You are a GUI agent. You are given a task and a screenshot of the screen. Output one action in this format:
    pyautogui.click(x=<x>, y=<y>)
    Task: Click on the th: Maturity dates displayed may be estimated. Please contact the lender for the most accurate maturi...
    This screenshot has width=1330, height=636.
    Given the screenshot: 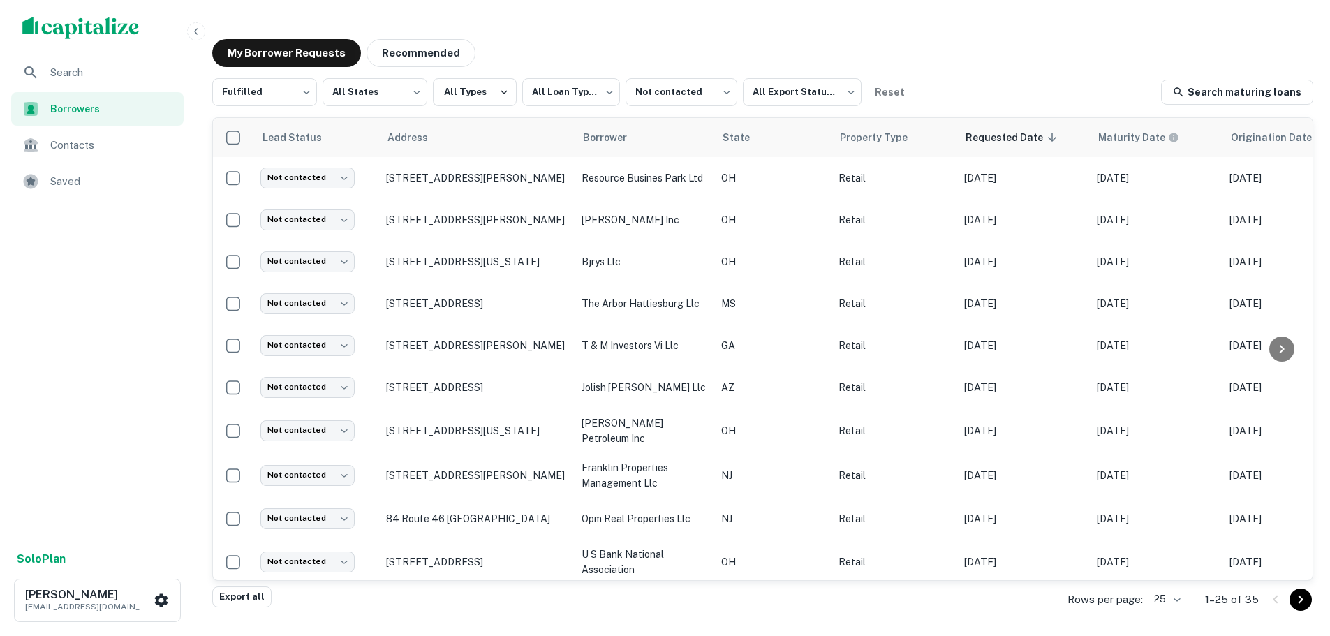 What is the action you would take?
    pyautogui.click(x=1156, y=138)
    